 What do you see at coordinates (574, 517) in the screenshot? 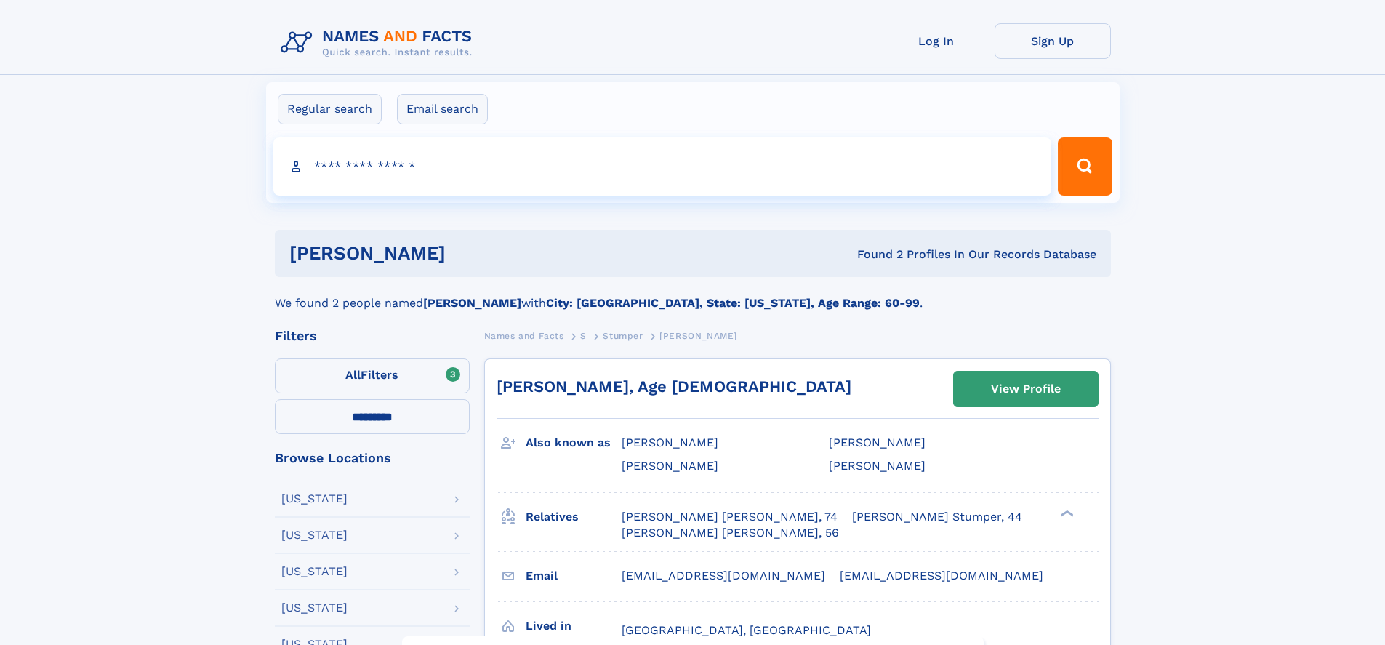
I see `h3: Relatives` at bounding box center [574, 517].